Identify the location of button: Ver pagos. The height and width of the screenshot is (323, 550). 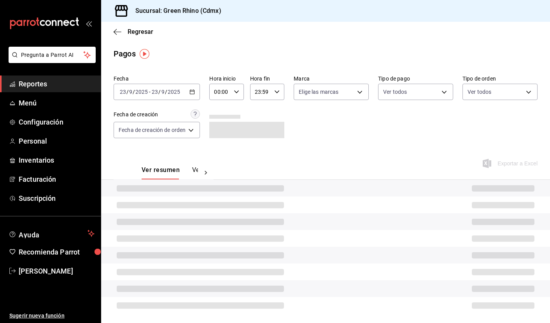
(207, 173).